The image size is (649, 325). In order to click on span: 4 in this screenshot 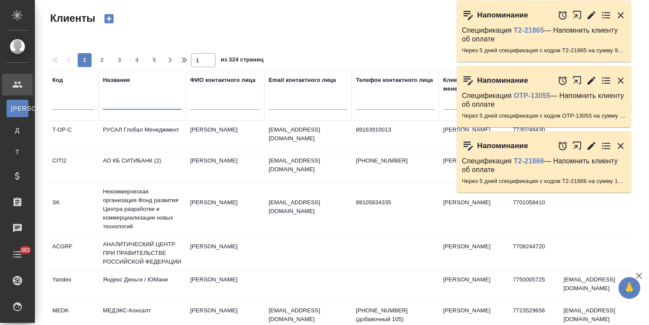, I will do `click(137, 60)`.